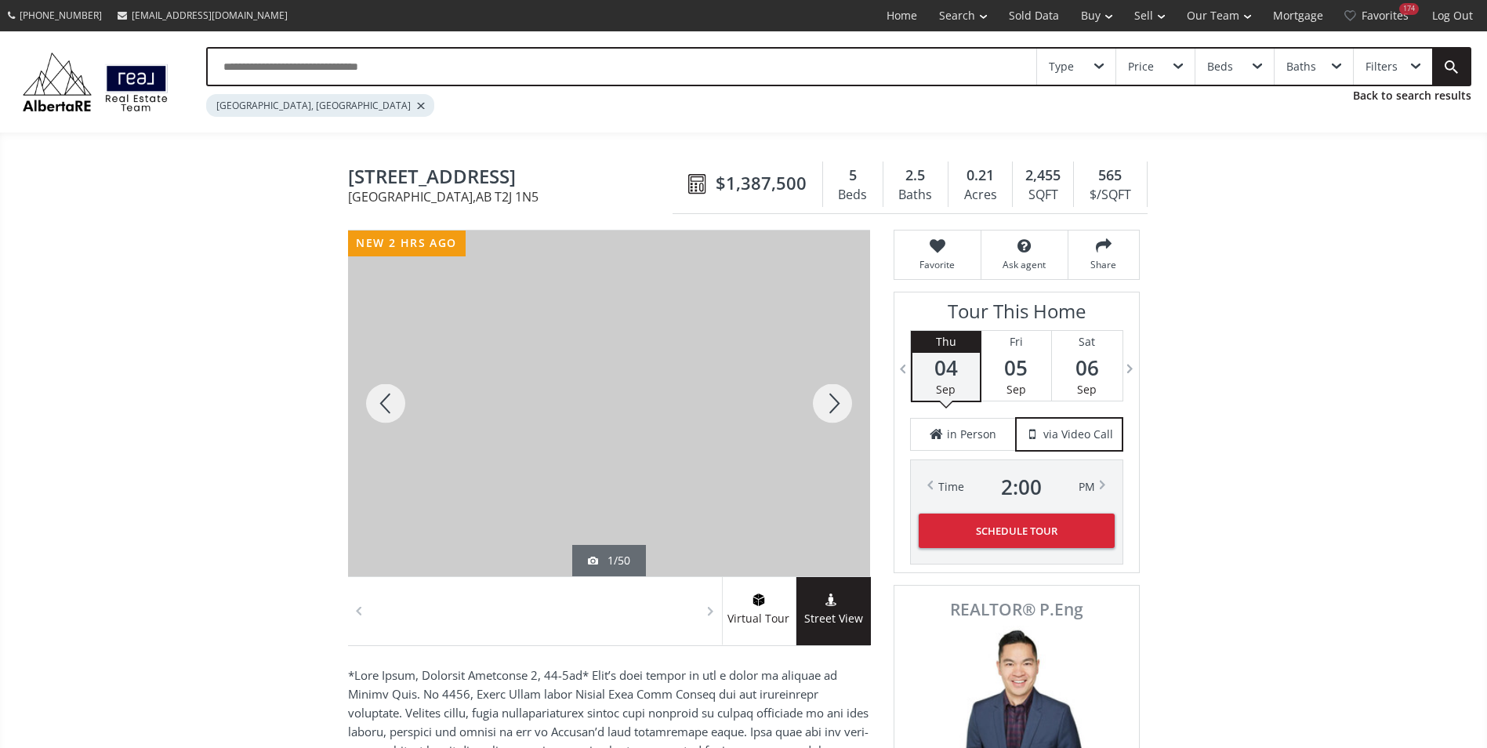 The height and width of the screenshot is (748, 1487). I want to click on span: in Person, so click(971, 434).